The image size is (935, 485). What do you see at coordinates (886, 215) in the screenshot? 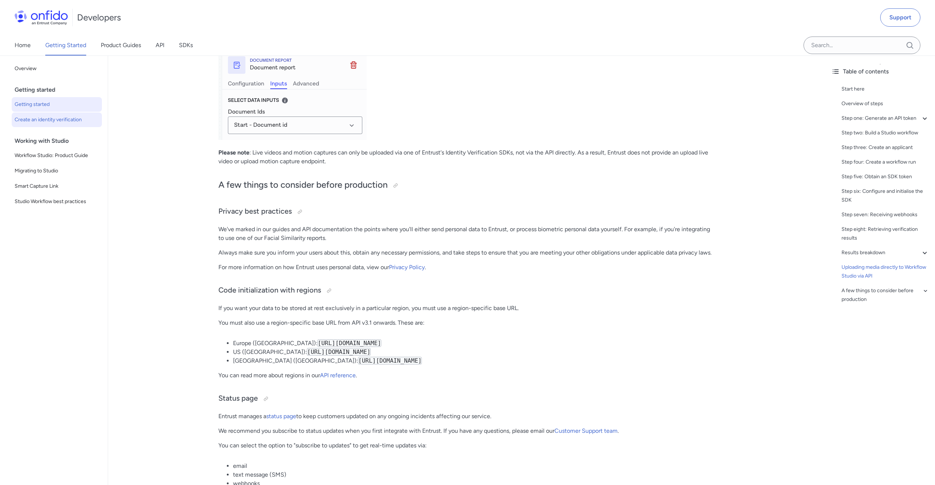
I see `a: Step seven: Receiving webhooks` at bounding box center [886, 215].